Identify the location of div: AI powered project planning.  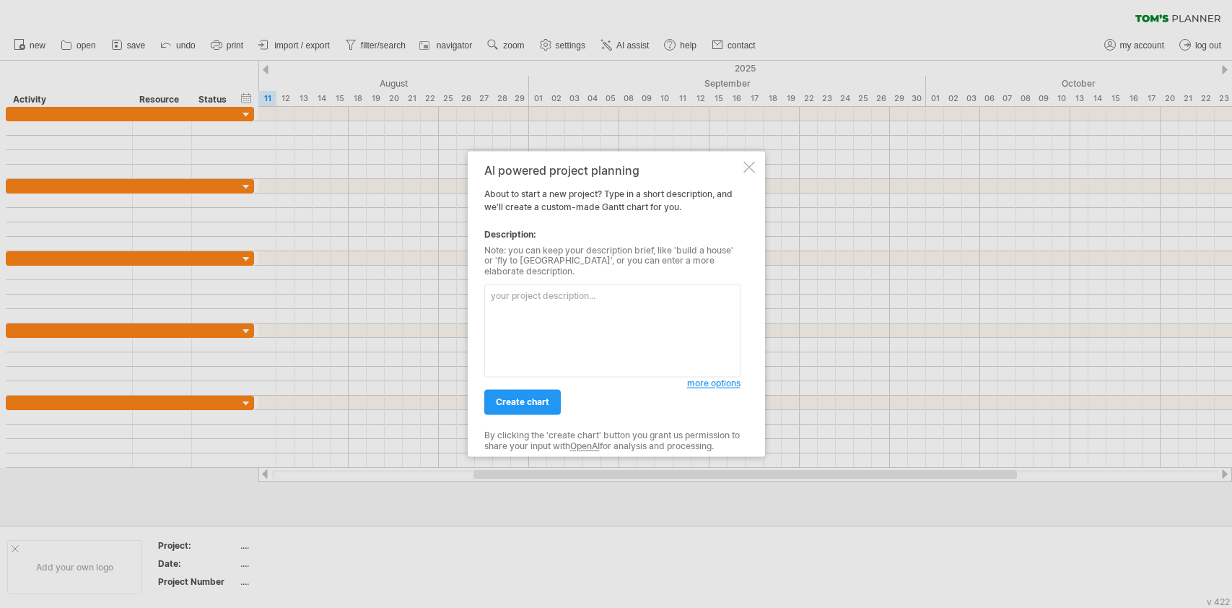
(612, 170).